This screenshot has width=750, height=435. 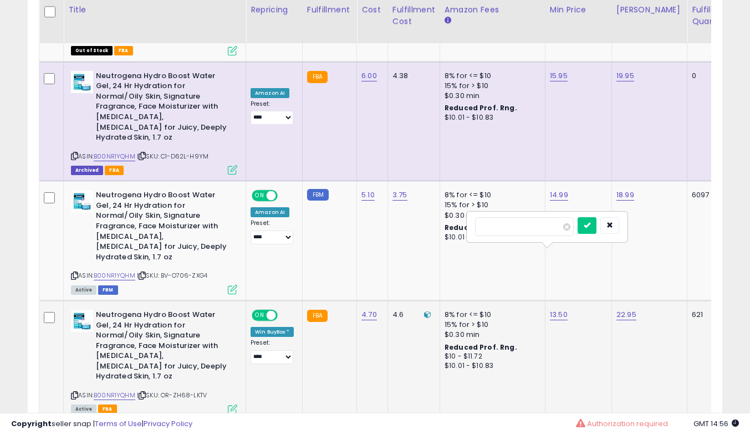 What do you see at coordinates (559, 315) in the screenshot?
I see `a: 13.50` at bounding box center [559, 315].